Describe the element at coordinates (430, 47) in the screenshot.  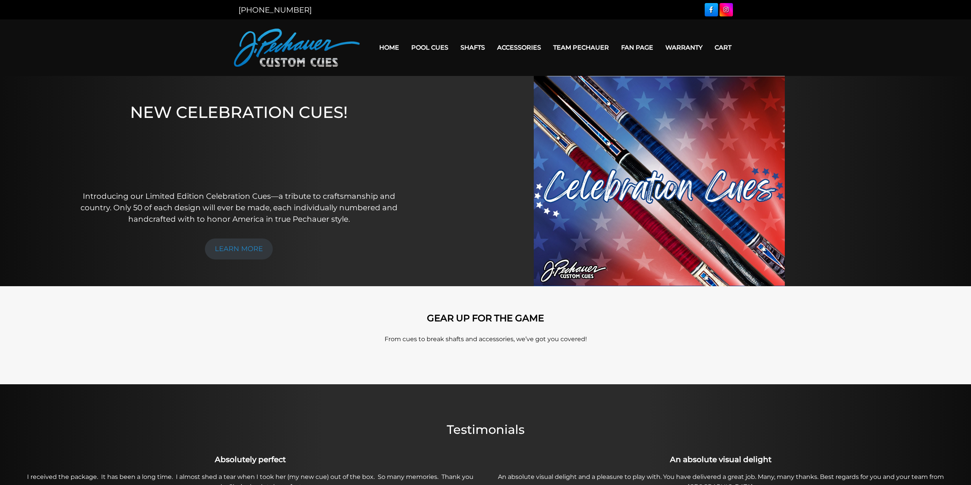
I see `a: Pool Cues` at that location.